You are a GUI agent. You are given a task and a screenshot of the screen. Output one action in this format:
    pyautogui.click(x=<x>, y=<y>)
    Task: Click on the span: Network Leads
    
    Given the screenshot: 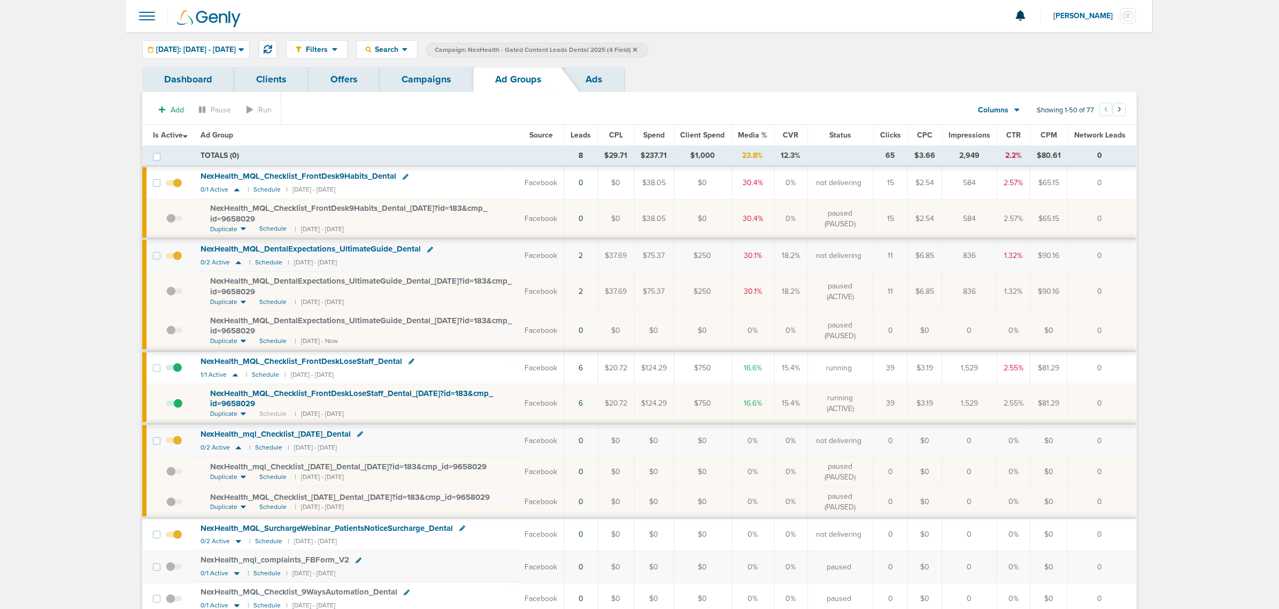 What is the action you would take?
    pyautogui.click(x=1100, y=135)
    